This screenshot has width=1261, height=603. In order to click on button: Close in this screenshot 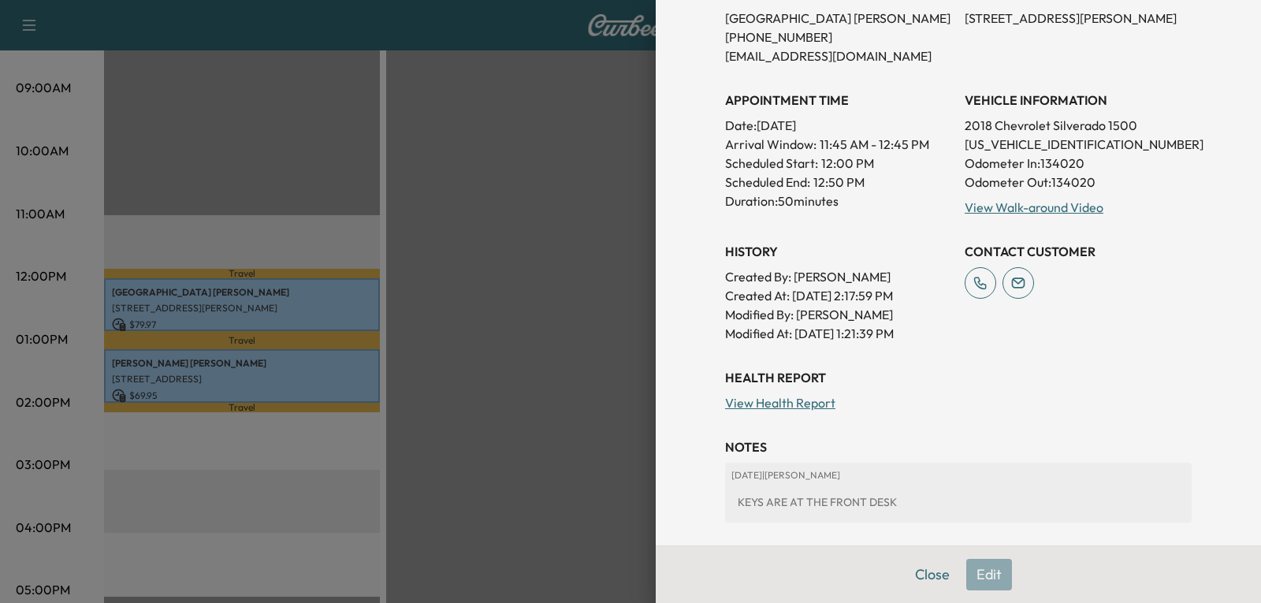, I will do `click(932, 574)`.